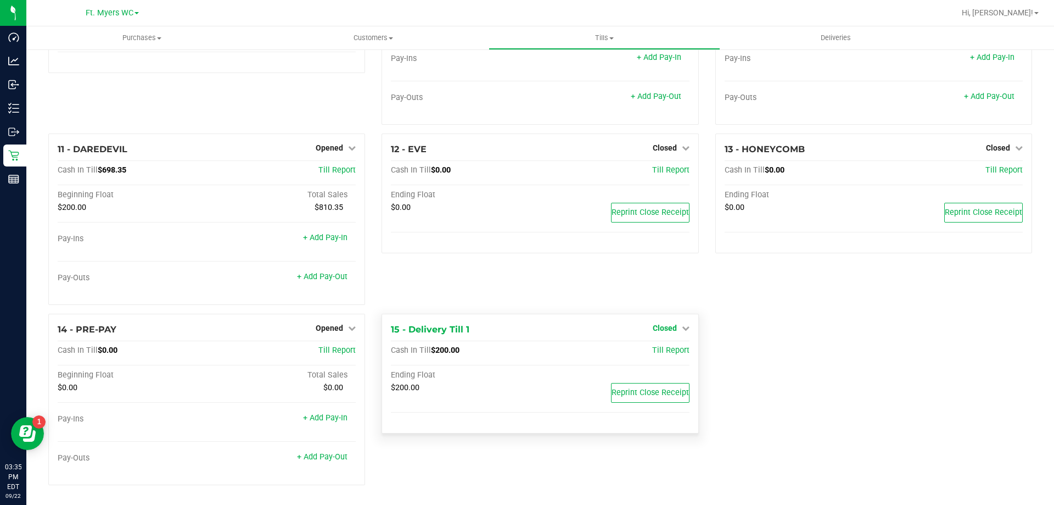  I want to click on inline-svg: Retail, so click(14, 155).